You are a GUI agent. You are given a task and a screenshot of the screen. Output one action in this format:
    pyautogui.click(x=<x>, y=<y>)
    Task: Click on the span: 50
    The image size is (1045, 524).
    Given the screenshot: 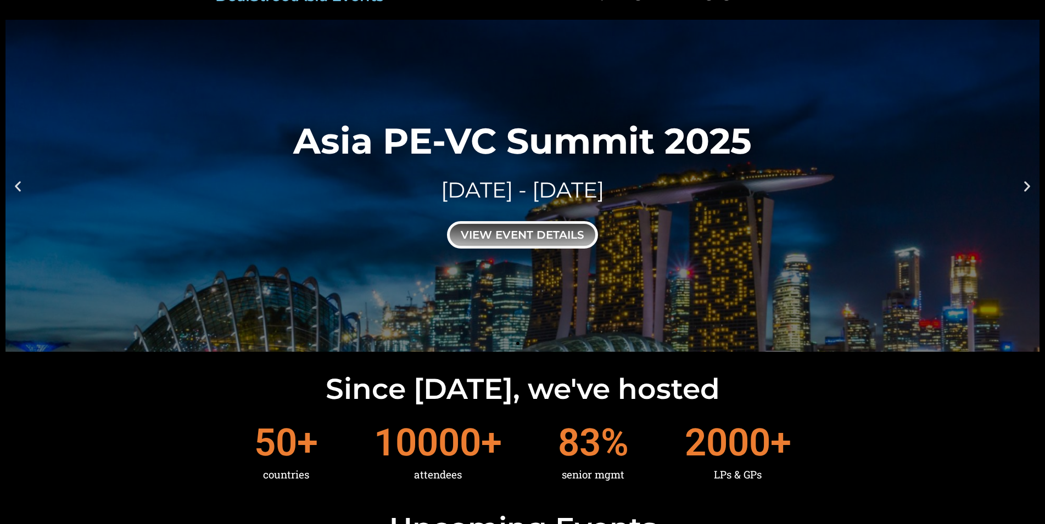 What is the action you would take?
    pyautogui.click(x=276, y=442)
    